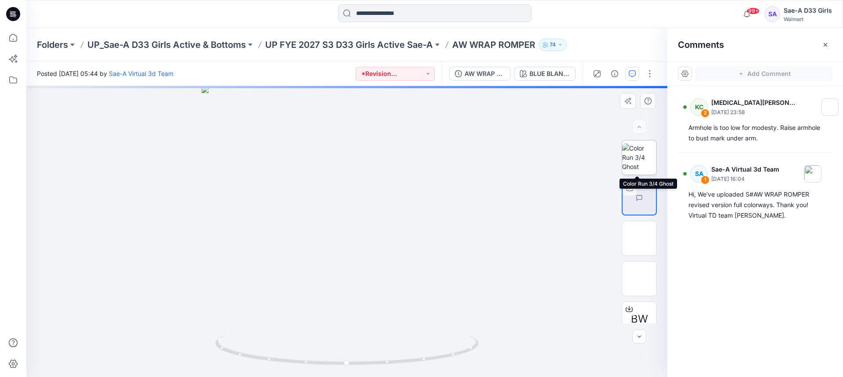 The height and width of the screenshot is (377, 843). I want to click on button: BLUE BLANKET, so click(545, 74).